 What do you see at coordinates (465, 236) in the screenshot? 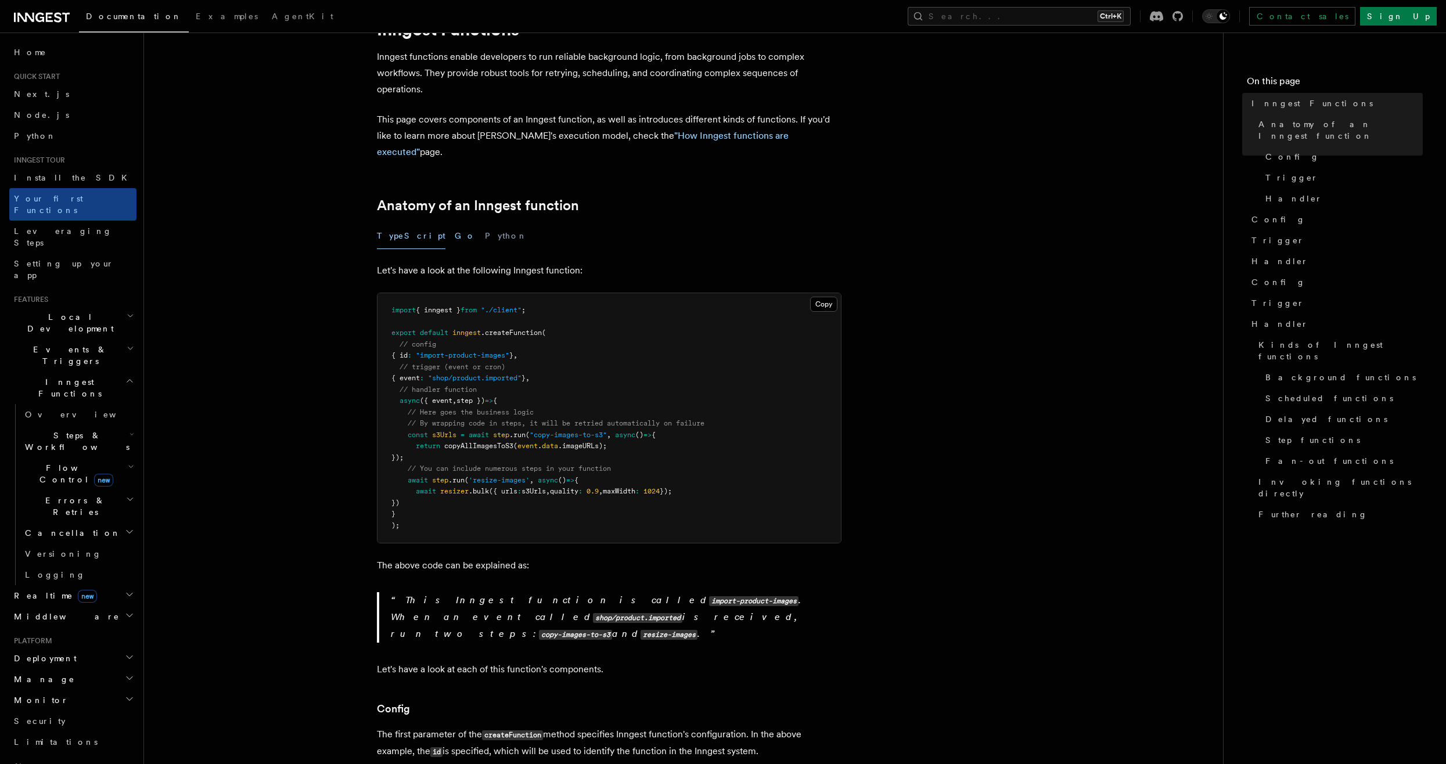
I see `button: Go` at bounding box center [465, 236].